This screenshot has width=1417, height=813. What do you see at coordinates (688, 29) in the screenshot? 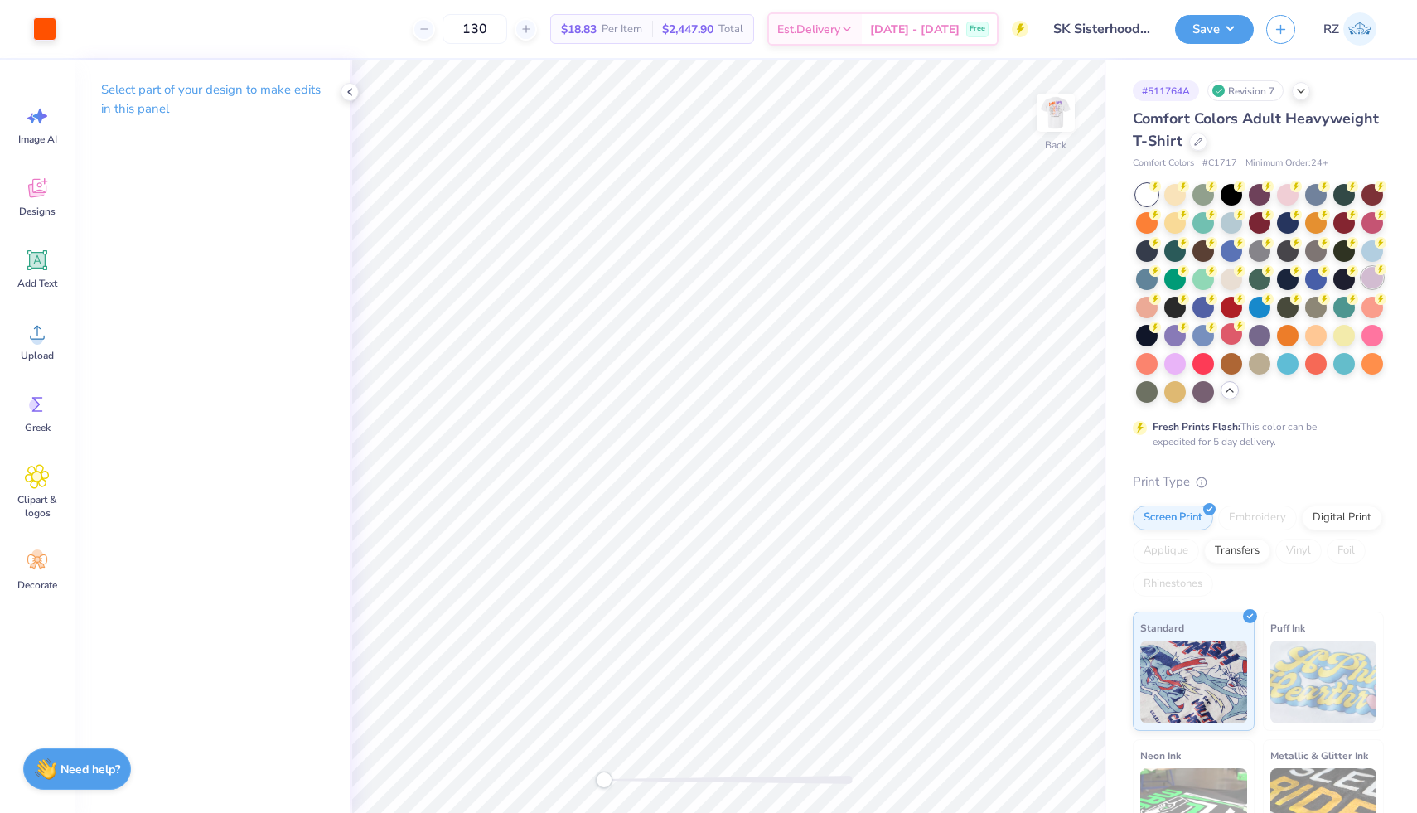
I see `span: $2,447.90` at bounding box center [688, 29].